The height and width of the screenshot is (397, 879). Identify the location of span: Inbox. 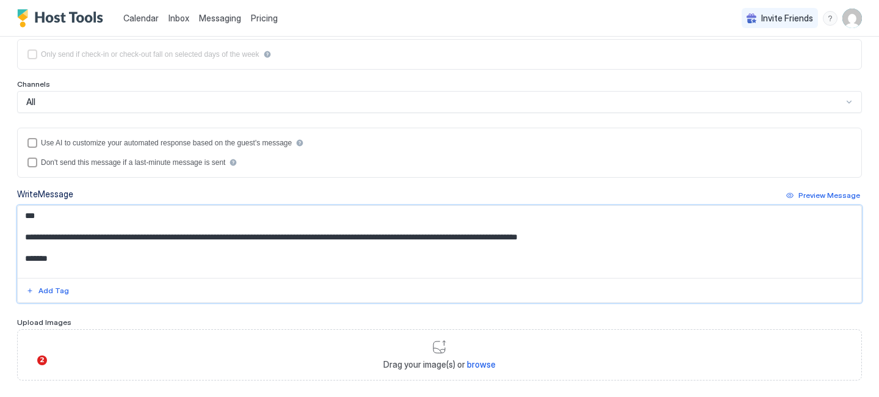
(179, 18).